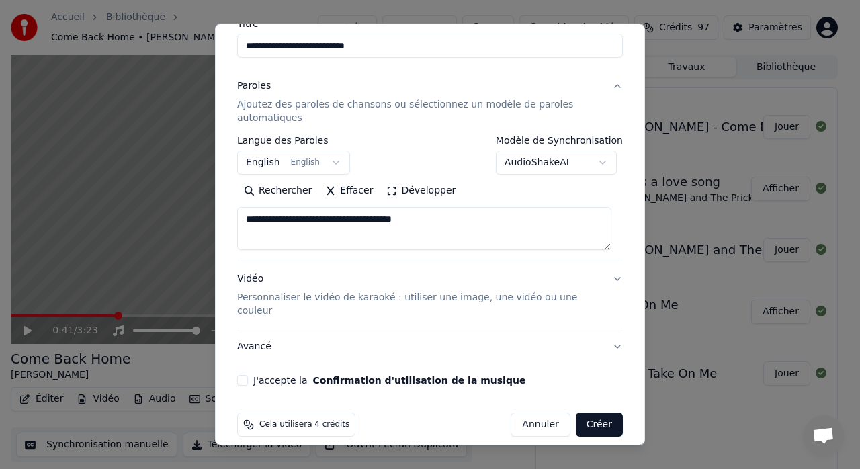 Image resolution: width=860 pixels, height=469 pixels. Describe the element at coordinates (294, 140) in the screenshot. I see `label: Langue des Paroles` at that location.